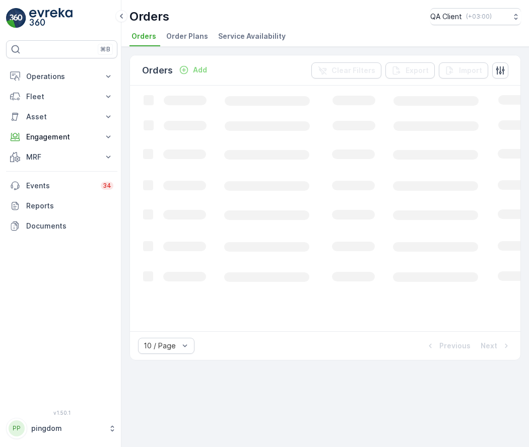  I want to click on span: v 1.50.1, so click(61, 413).